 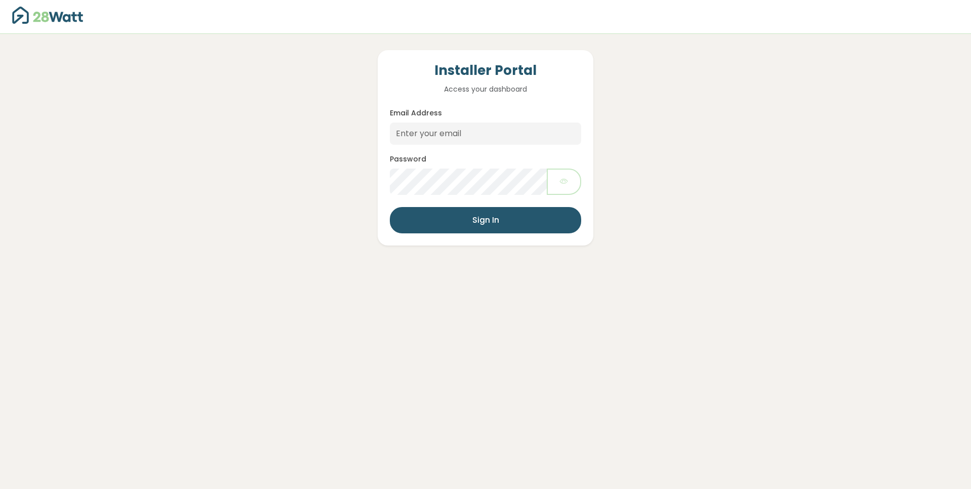 I want to click on p: Access your dashboard, so click(x=485, y=89).